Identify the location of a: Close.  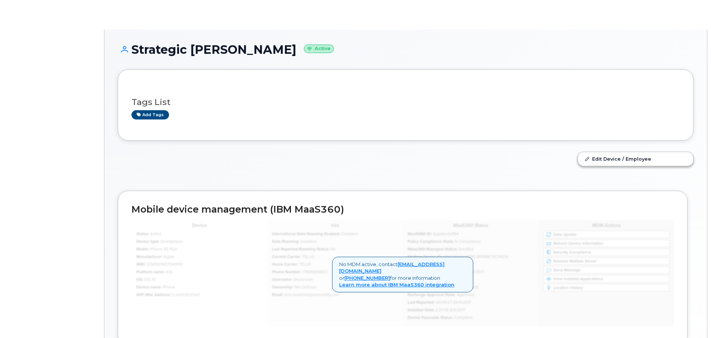
(465, 264).